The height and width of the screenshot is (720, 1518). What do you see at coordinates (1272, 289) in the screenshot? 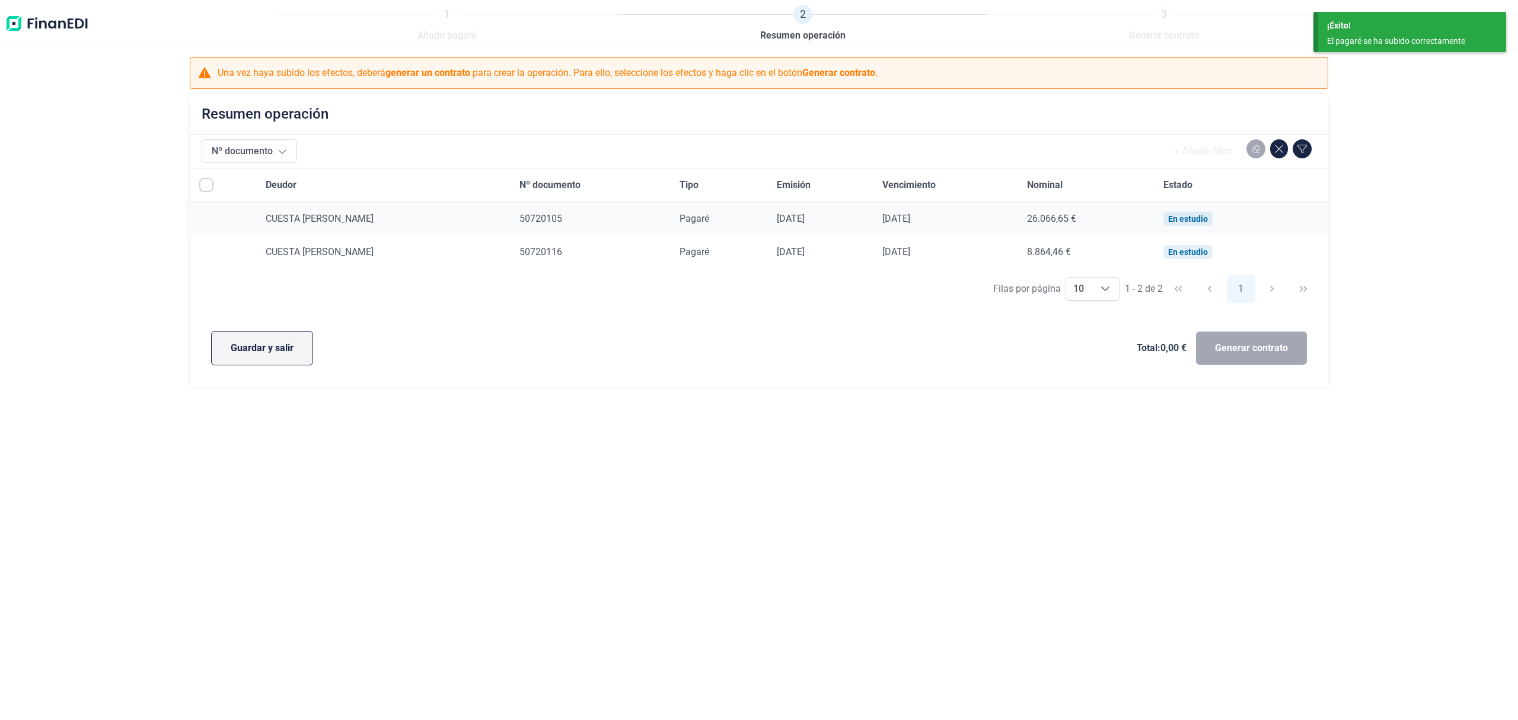
I see `button: Next Page` at bounding box center [1272, 289].